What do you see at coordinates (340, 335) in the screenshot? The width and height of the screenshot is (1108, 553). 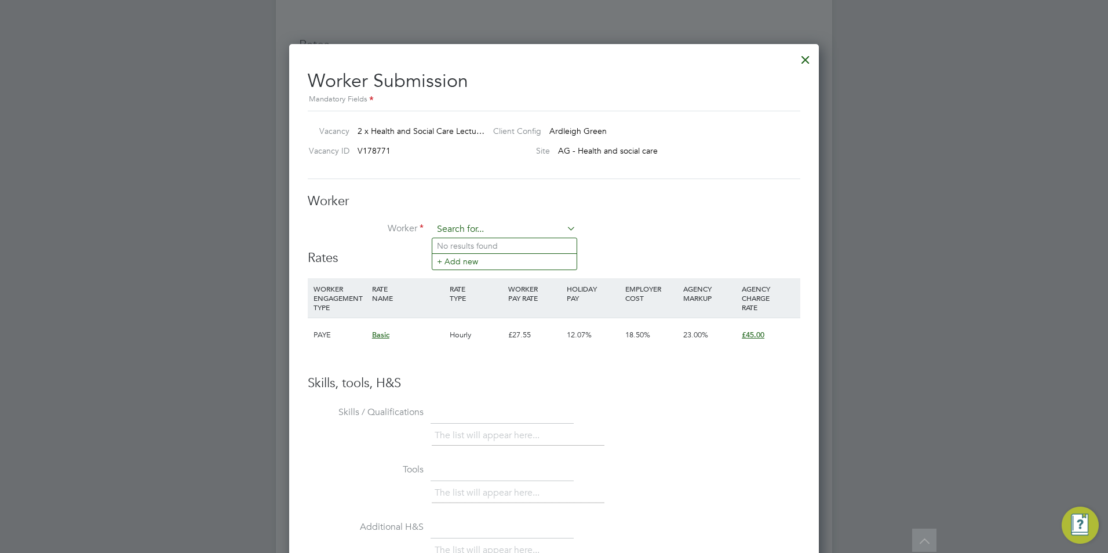 I see `div: PAYE` at bounding box center [340, 335].